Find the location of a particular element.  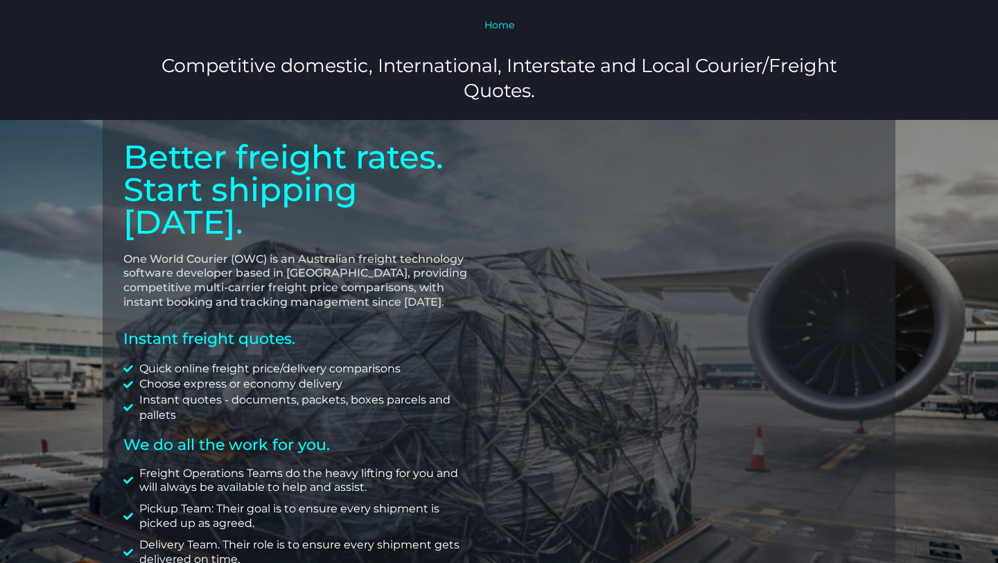

a: Home is located at coordinates (499, 25).